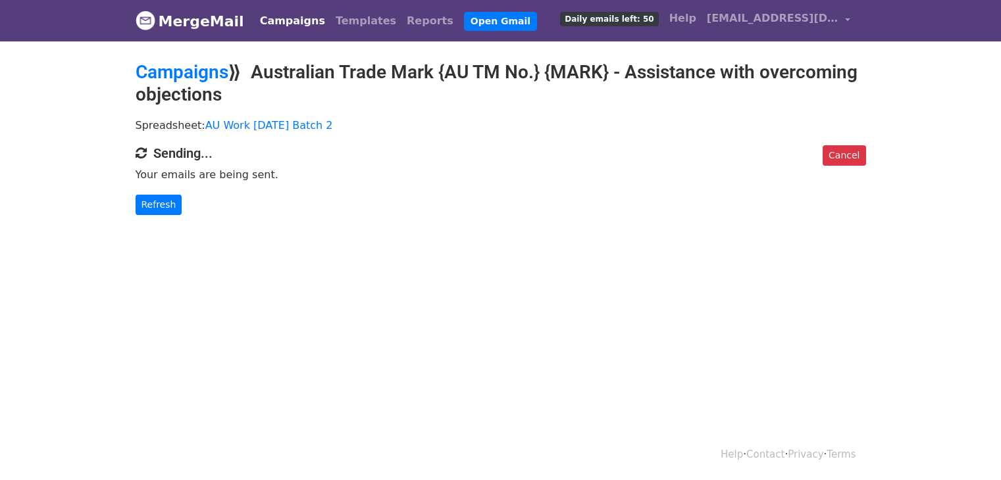 The width and height of the screenshot is (1001, 480). I want to click on a: Daily emails left: 50, so click(608, 18).